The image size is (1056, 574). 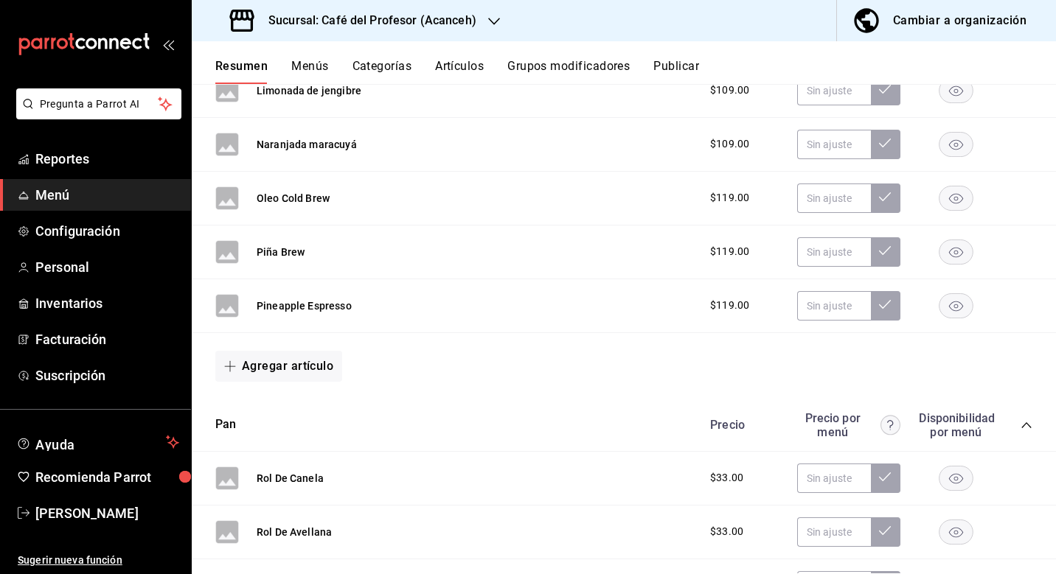 I want to click on a: Pregunta a Parrot AI, so click(x=96, y=114).